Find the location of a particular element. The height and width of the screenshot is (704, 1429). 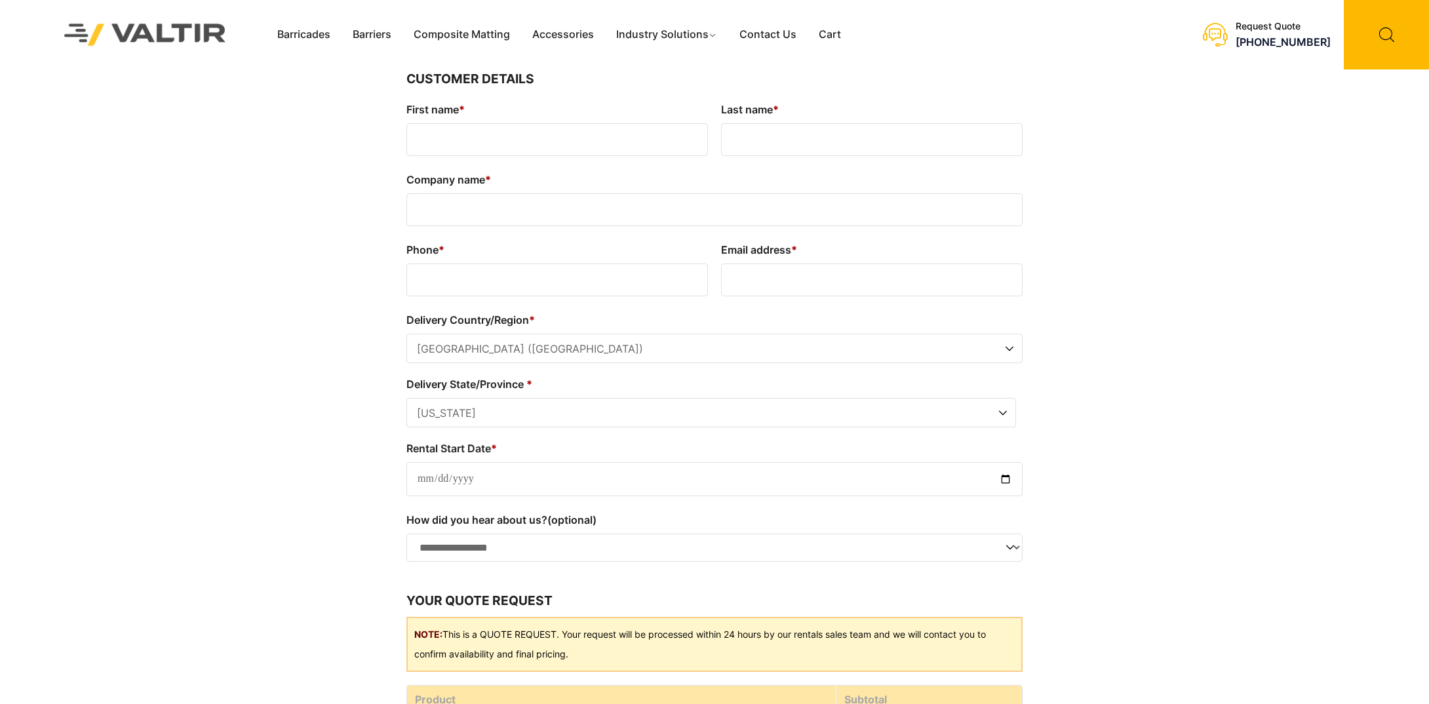

img: Valtir Rentals is located at coordinates (145, 34).